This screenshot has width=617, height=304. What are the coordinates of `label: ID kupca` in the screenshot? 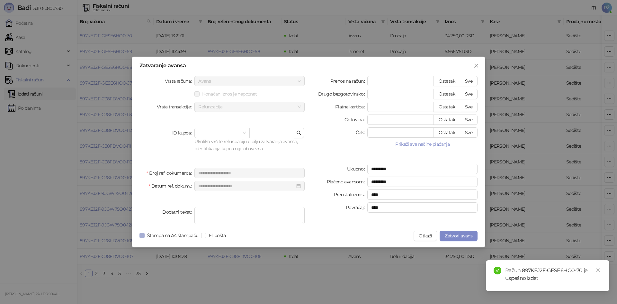 It's located at (183, 133).